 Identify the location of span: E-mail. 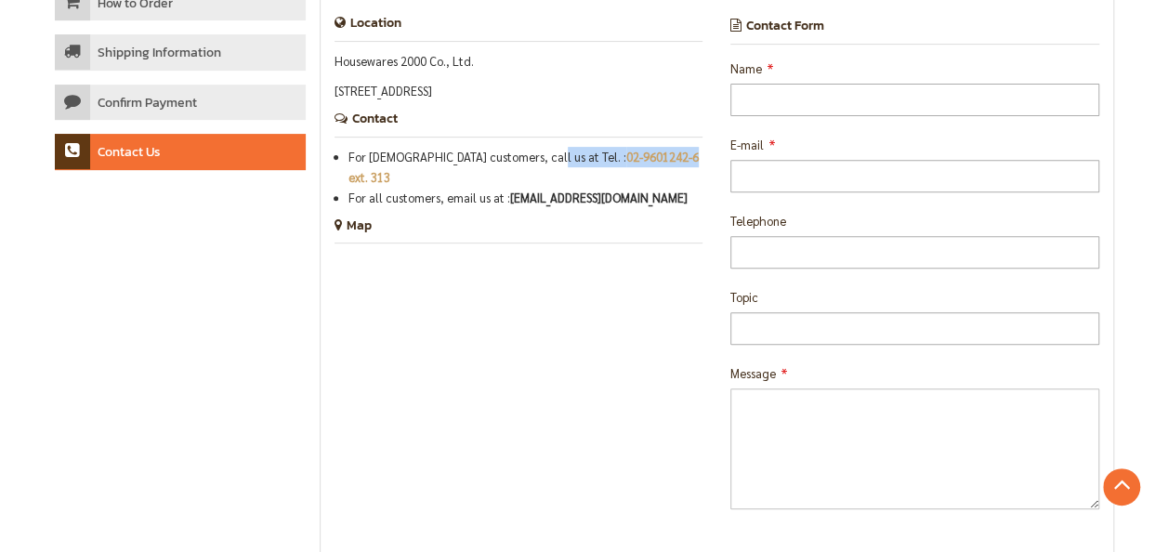
(747, 144).